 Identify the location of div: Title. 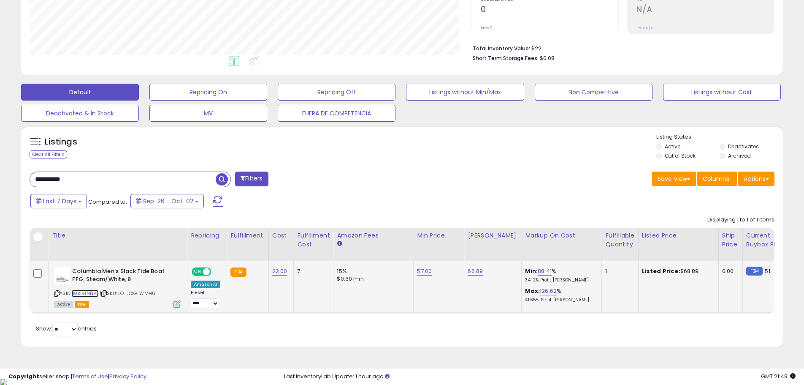
(118, 235).